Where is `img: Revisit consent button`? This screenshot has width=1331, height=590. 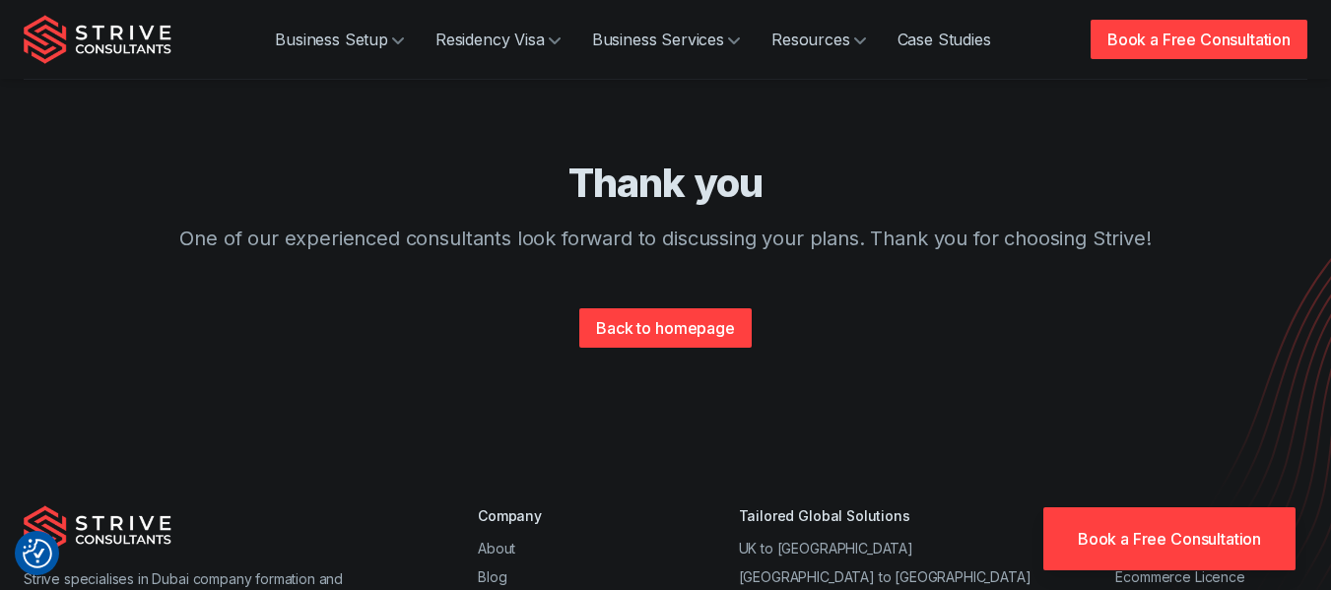
img: Revisit consent button is located at coordinates (37, 554).